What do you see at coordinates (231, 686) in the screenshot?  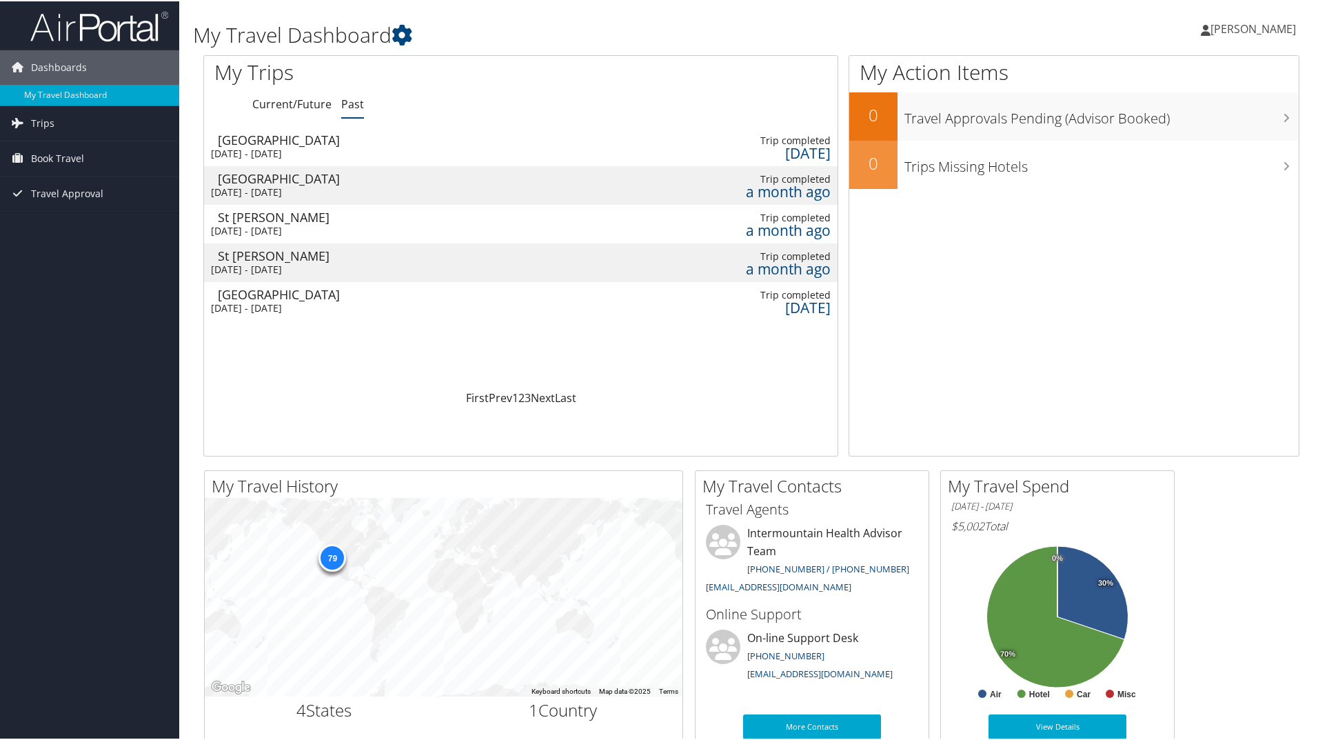 I see `img: Google` at bounding box center [231, 686].